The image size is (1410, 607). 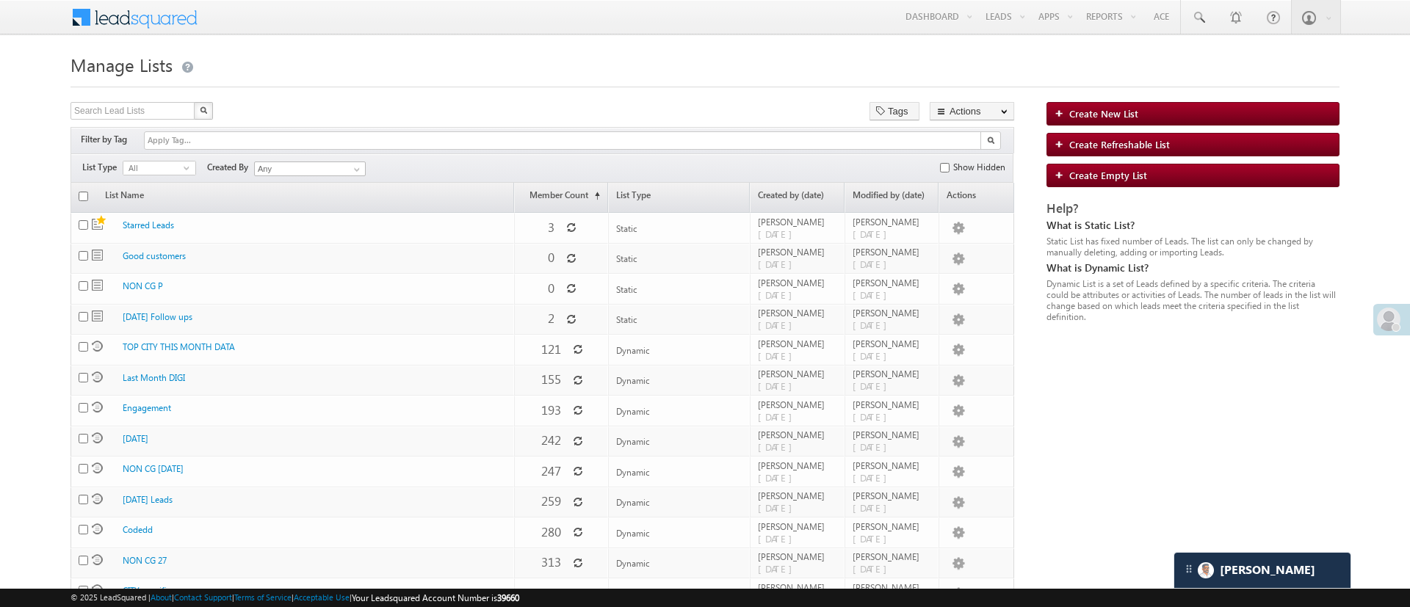 I want to click on a: Created by (date), so click(x=797, y=198).